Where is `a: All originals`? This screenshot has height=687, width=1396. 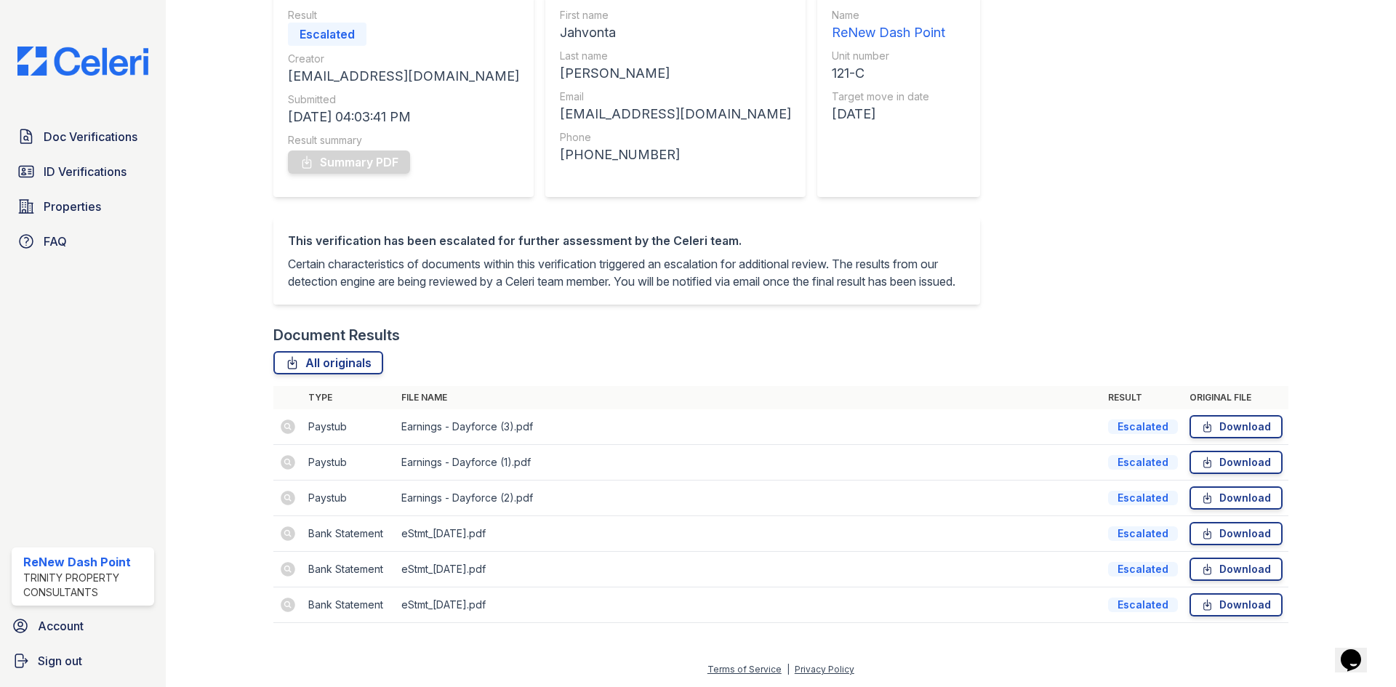 a: All originals is located at coordinates (328, 363).